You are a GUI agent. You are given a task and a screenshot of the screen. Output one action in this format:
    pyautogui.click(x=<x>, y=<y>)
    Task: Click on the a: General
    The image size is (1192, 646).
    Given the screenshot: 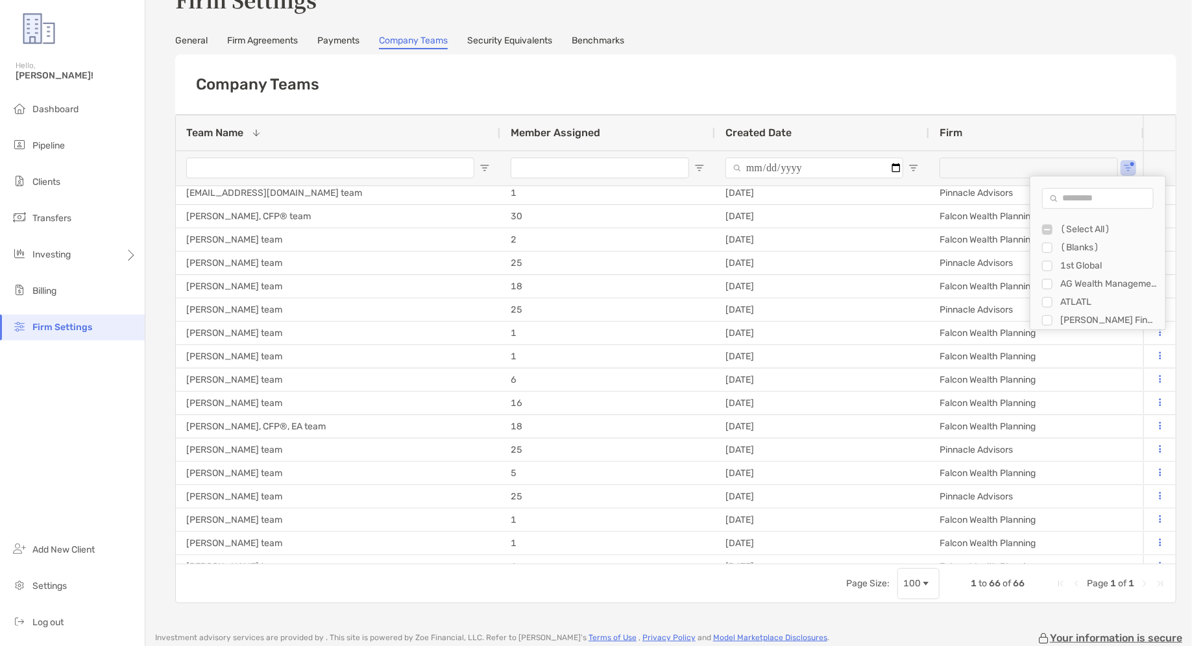 What is the action you would take?
    pyautogui.click(x=191, y=42)
    